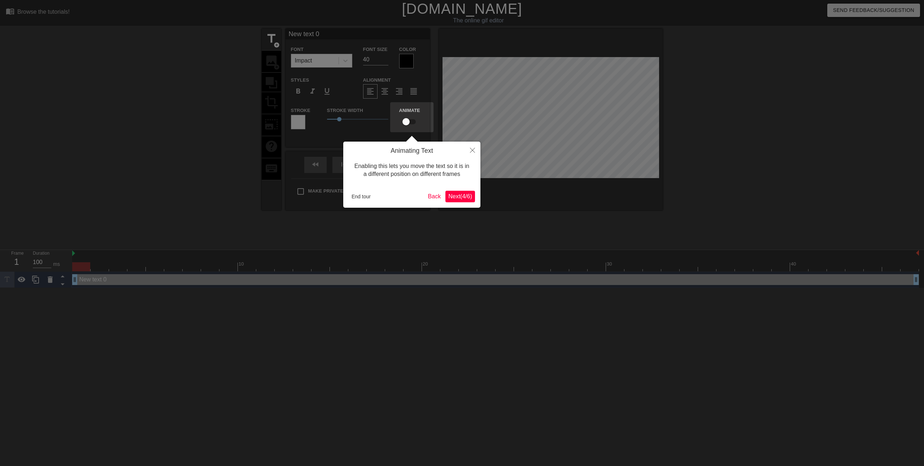 This screenshot has height=466, width=924. Describe the element at coordinates (460, 196) in the screenshot. I see `span: Next ( 4 / 6 )` at that location.